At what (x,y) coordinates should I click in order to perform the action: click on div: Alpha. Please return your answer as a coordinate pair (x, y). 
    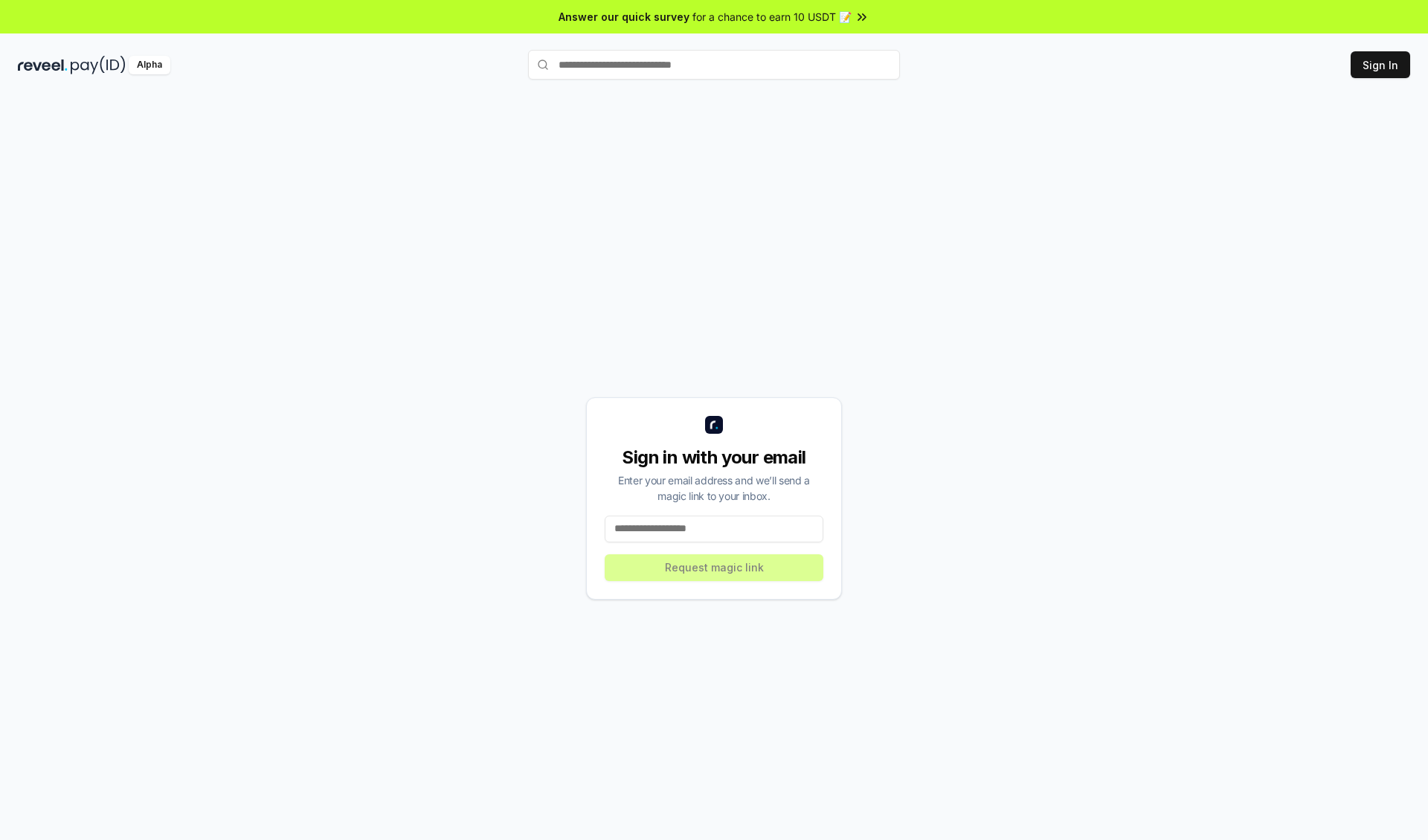
    Looking at the image, I should click on (150, 65).